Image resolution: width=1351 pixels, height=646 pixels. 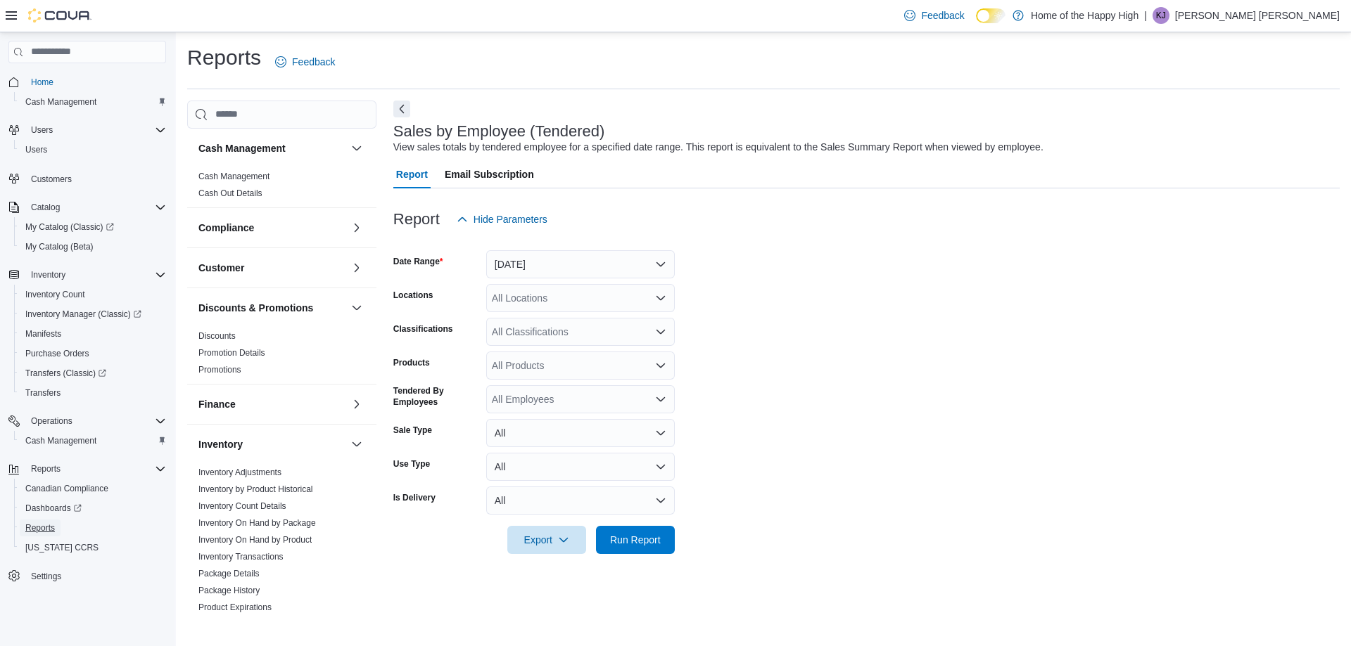 I want to click on a: Feedback, so click(x=305, y=62).